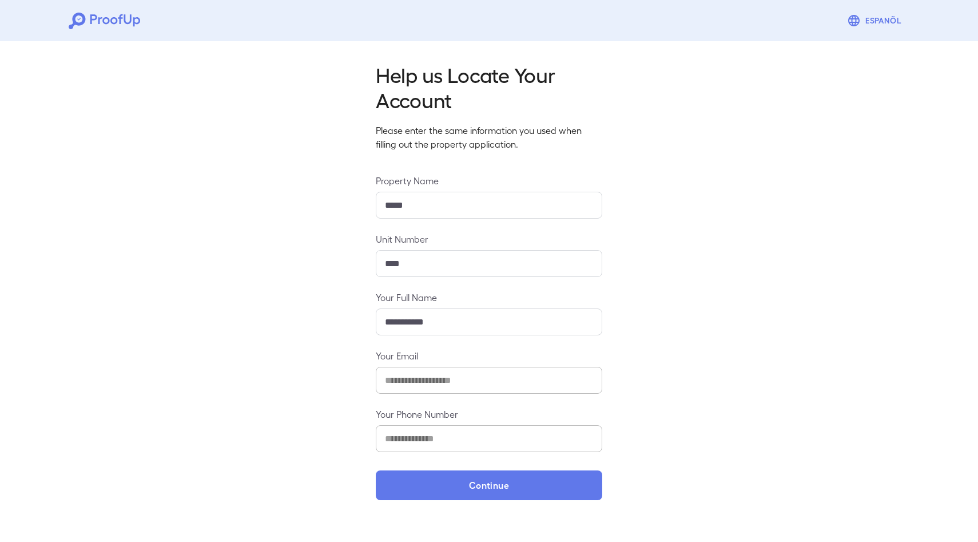 This screenshot has width=978, height=542. I want to click on p: Please enter the same information you used when filling out the property application., so click(489, 137).